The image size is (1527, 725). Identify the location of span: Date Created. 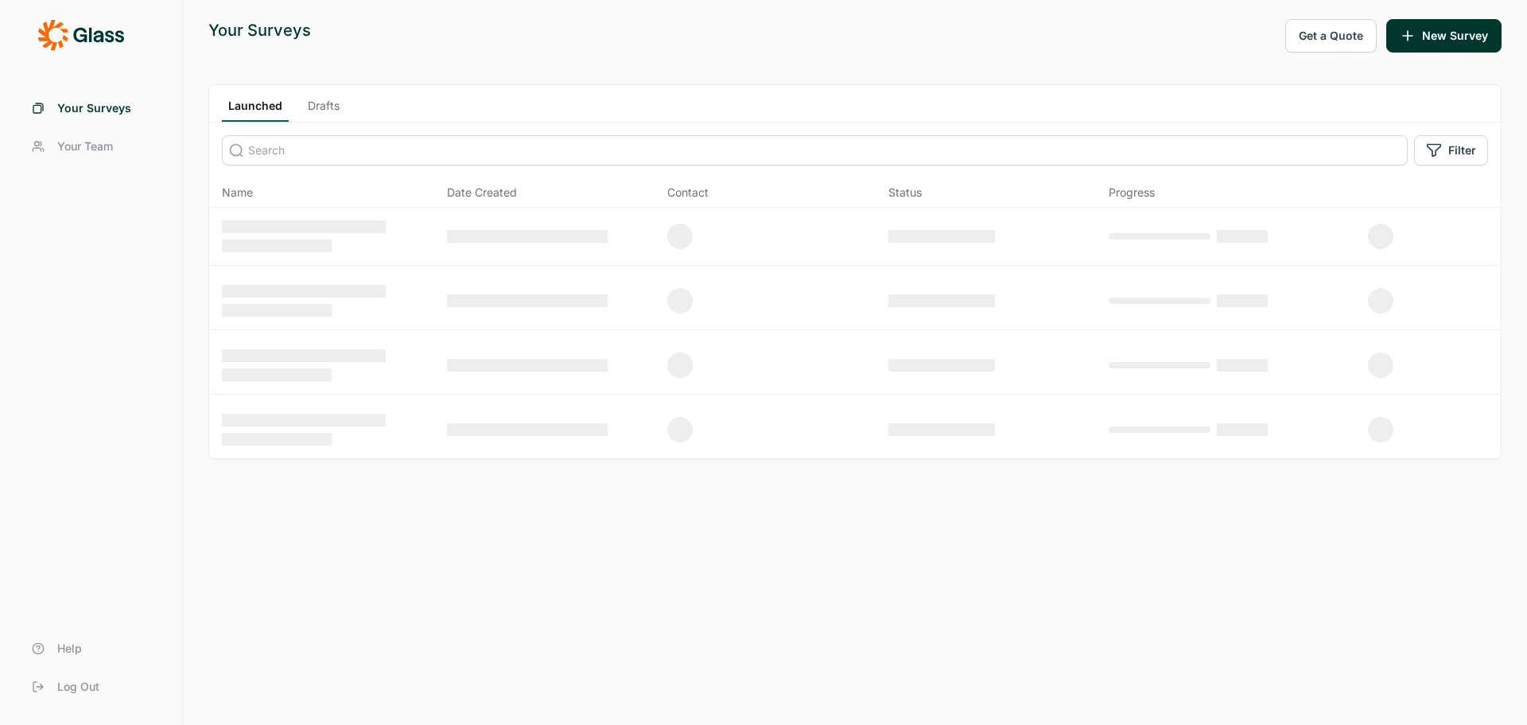
(482, 192).